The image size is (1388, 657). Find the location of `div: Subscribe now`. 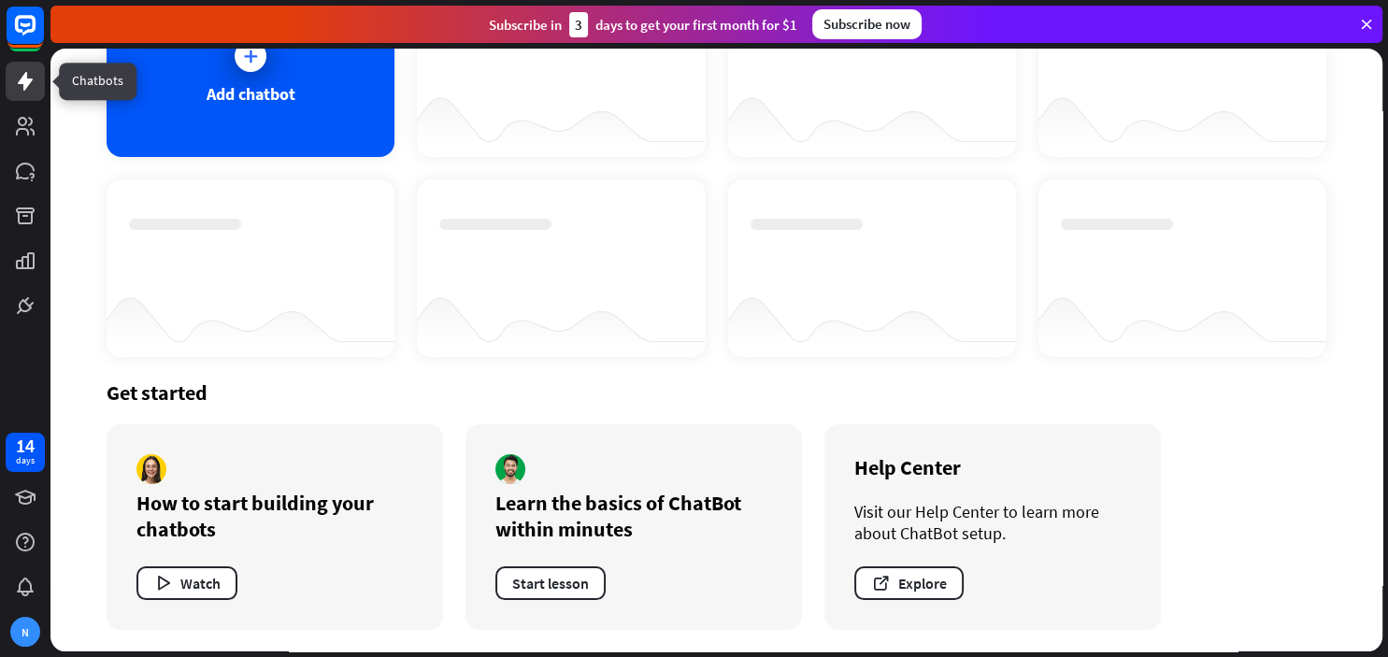

div: Subscribe now is located at coordinates (867, 24).